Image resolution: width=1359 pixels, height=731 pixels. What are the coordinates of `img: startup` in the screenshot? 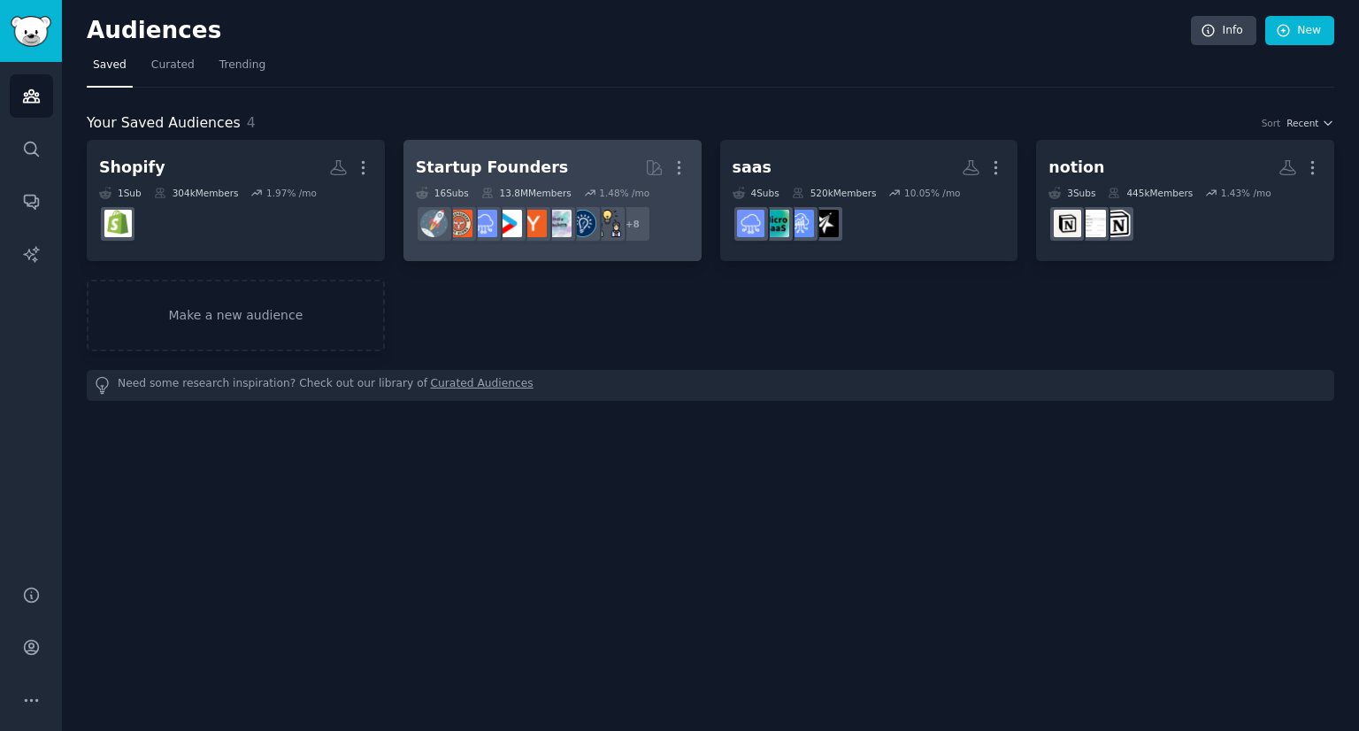 It's located at (508, 223).